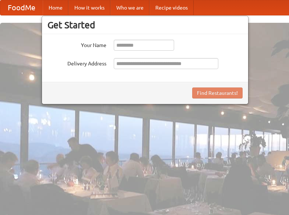 The height and width of the screenshot is (215, 289). Describe the element at coordinates (77, 63) in the screenshot. I see `label: Delivery Address` at that location.